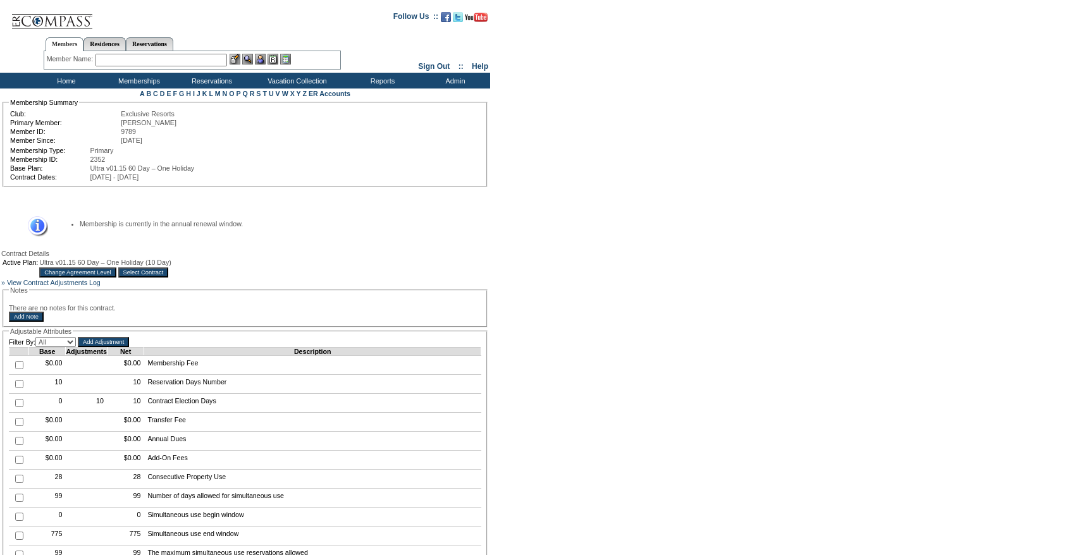 The width and height of the screenshot is (1072, 555). Describe the element at coordinates (312, 498) in the screenshot. I see `td: Number of days allowed for simultaneous use` at that location.